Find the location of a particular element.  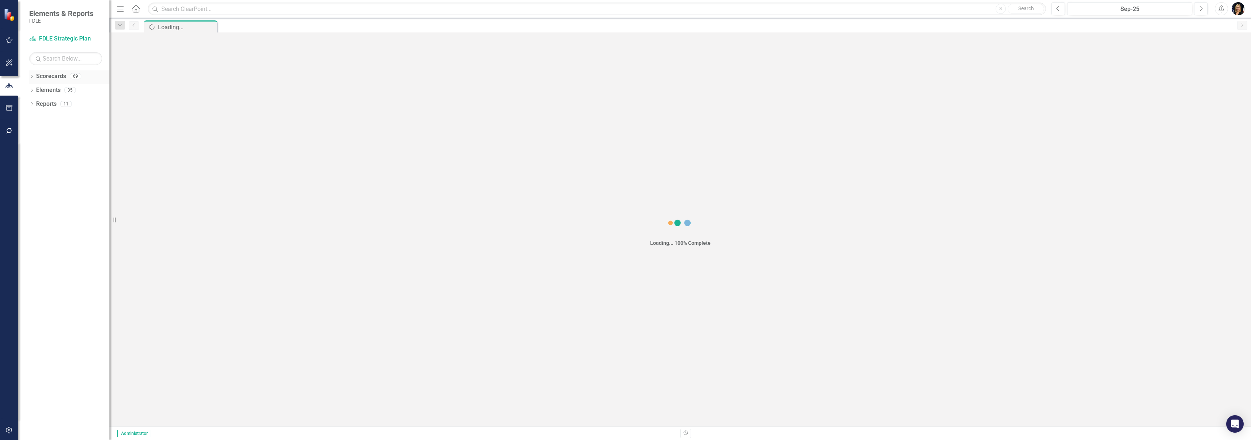

div: Sep-25 is located at coordinates (1129, 9).